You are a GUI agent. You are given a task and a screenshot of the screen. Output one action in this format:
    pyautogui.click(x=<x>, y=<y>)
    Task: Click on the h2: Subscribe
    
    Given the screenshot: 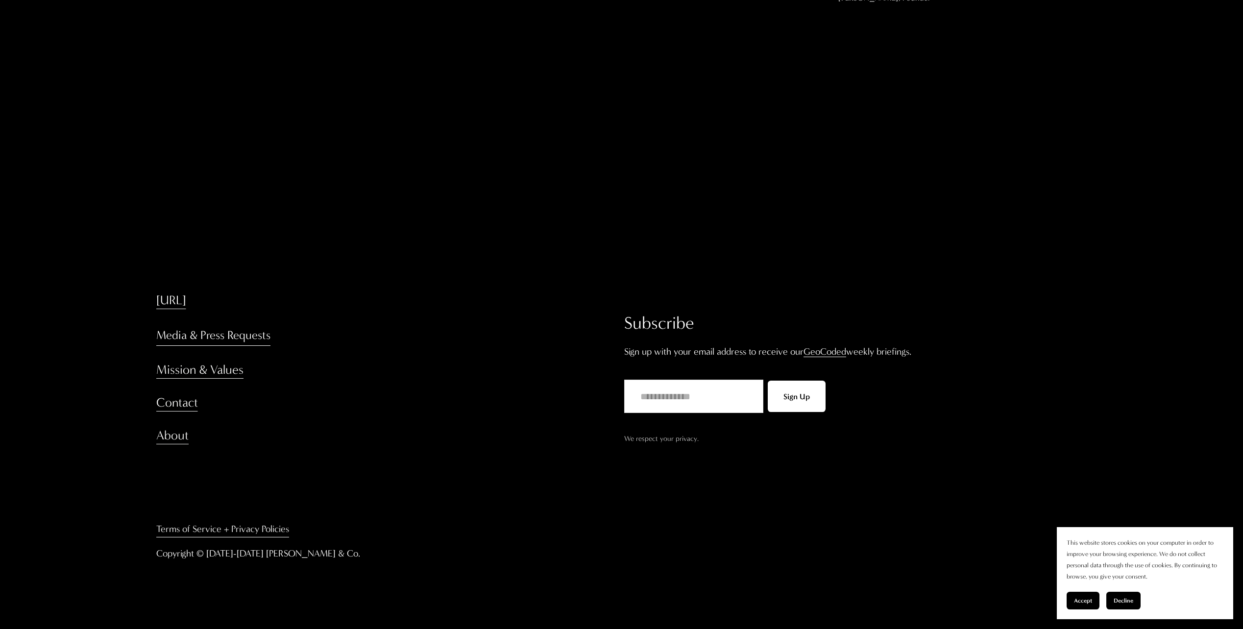 What is the action you would take?
    pyautogui.click(x=856, y=323)
    